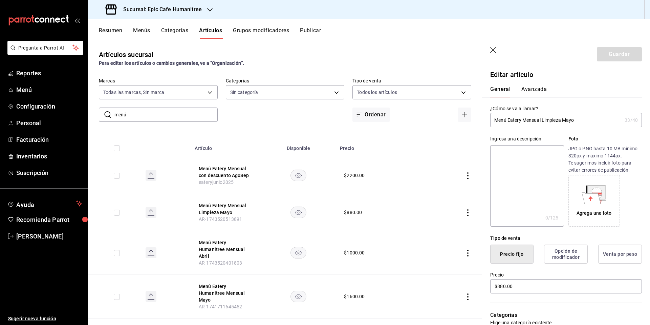  What do you see at coordinates (552, 217) in the screenshot?
I see `div: 0 /125` at bounding box center [552, 217].